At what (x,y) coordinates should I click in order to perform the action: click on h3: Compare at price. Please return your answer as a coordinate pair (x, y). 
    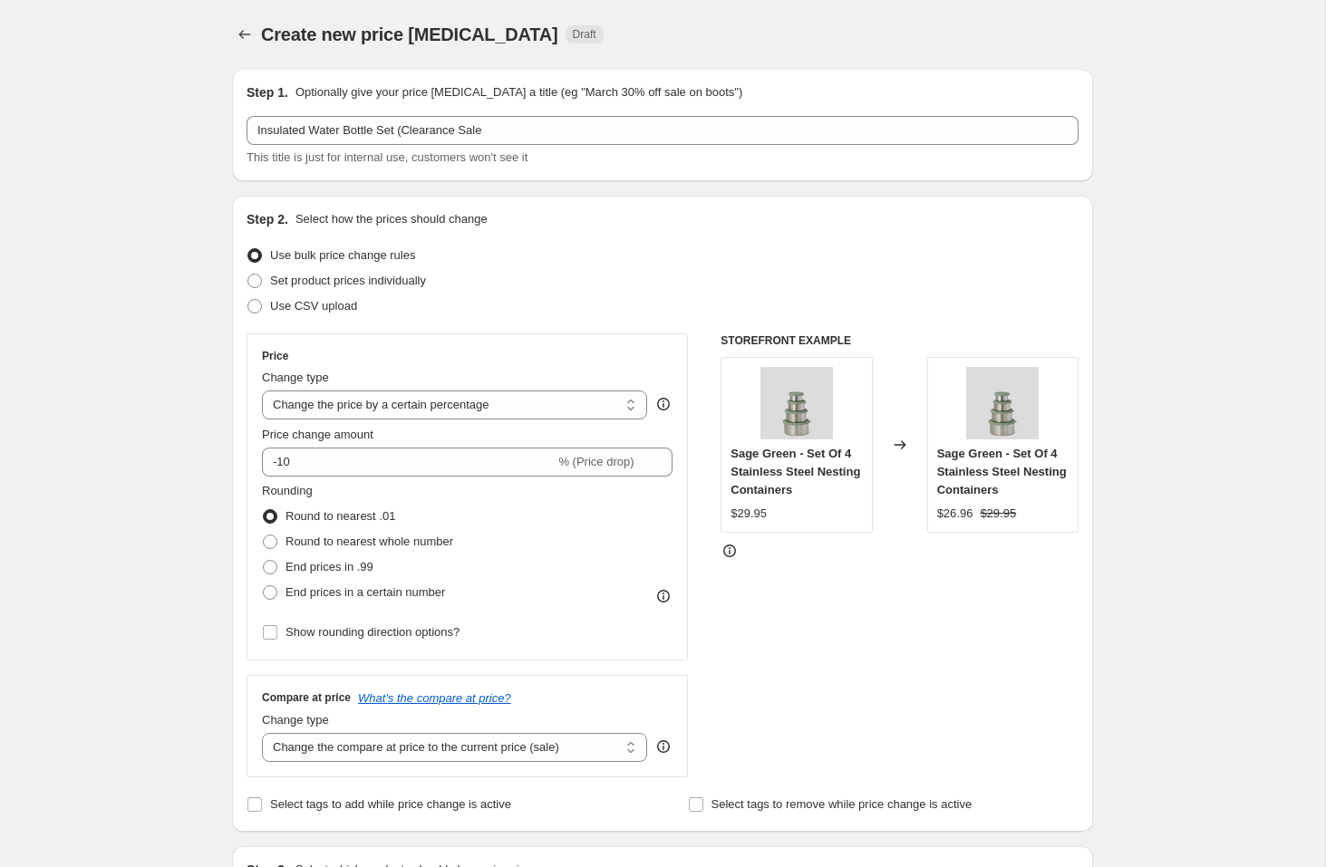
    Looking at the image, I should click on (306, 698).